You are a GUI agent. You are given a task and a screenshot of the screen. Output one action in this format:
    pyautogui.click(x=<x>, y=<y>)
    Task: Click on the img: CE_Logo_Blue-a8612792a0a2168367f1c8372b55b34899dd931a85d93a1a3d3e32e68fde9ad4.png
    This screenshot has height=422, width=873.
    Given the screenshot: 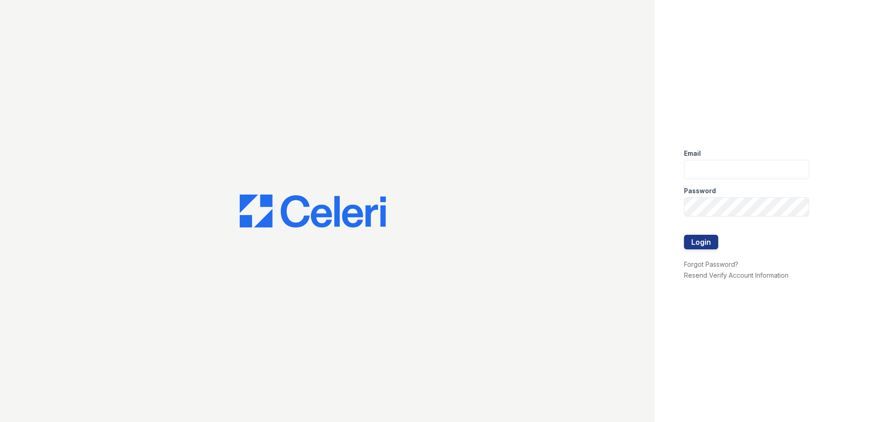 What is the action you would take?
    pyautogui.click(x=313, y=211)
    